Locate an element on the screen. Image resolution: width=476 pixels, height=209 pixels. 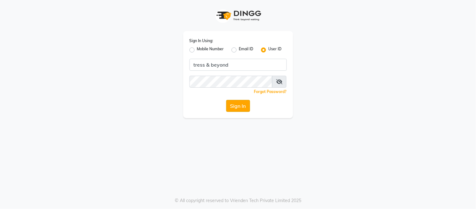
img: logo1.svg is located at coordinates (238, 15).